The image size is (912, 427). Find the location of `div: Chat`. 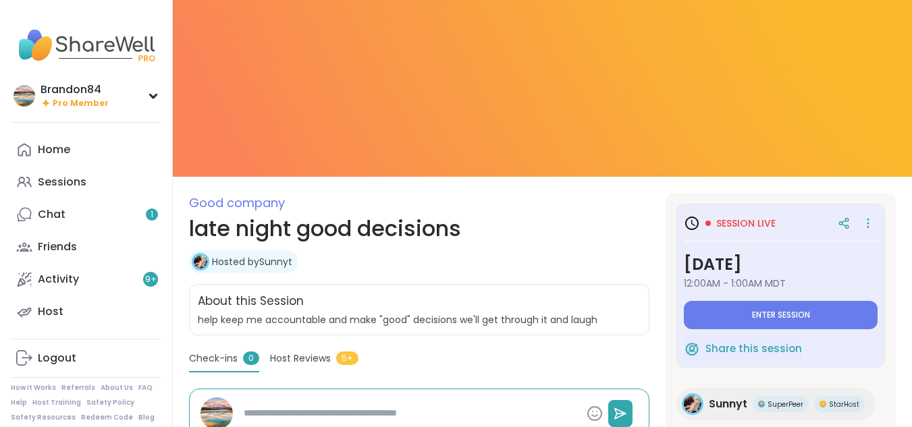

div: Chat is located at coordinates (51, 215).